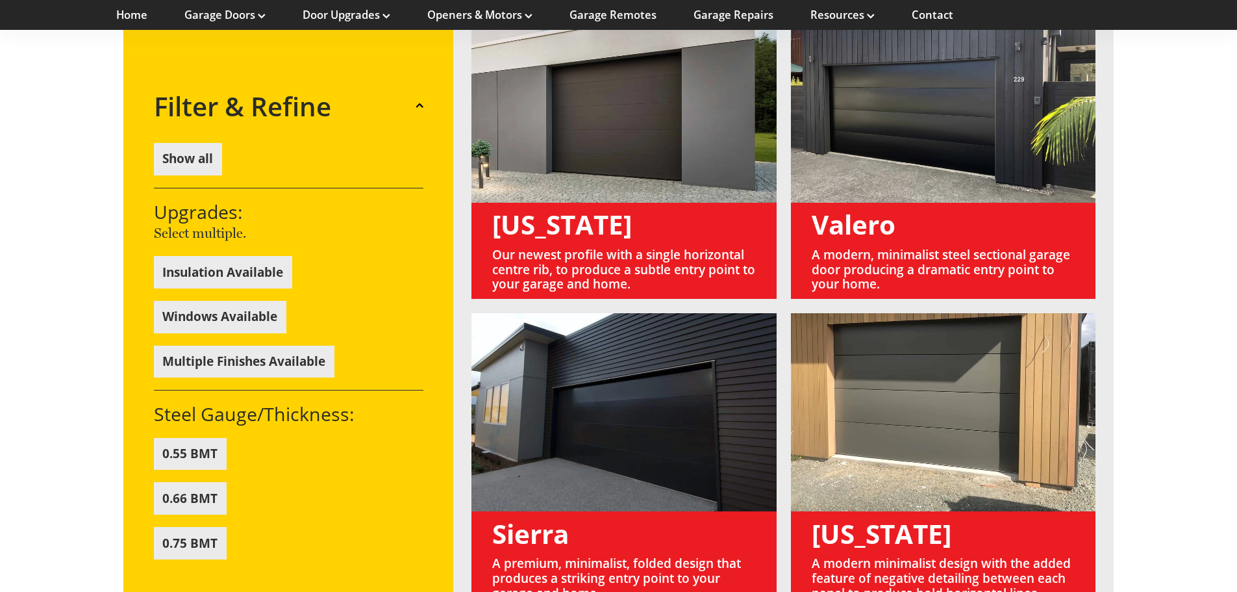 This screenshot has height=592, width=1237. What do you see at coordinates (190, 543) in the screenshot?
I see `button: 0.75 BMT` at bounding box center [190, 543].